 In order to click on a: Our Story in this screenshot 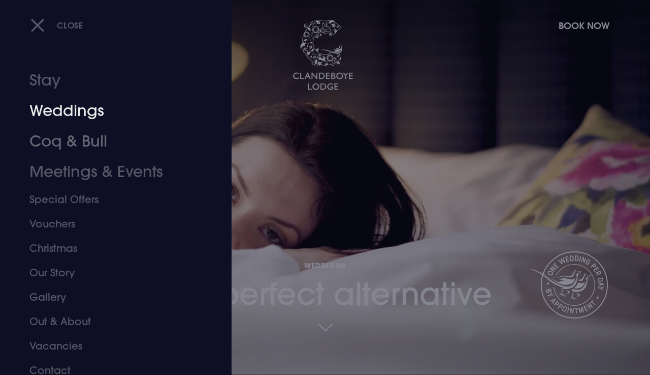, I will do `click(109, 272)`.